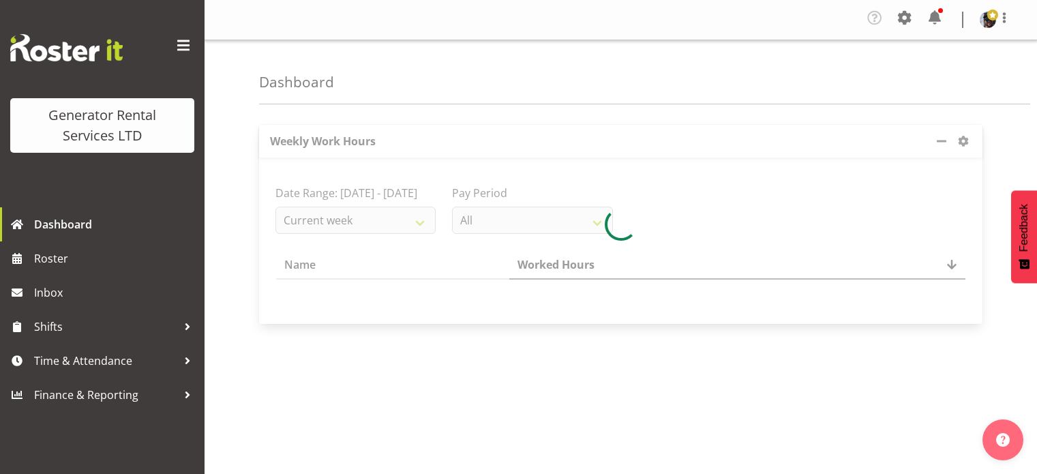 The image size is (1037, 474). Describe the element at coordinates (1024, 237) in the screenshot. I see `button: Feedback - Show survey` at that location.